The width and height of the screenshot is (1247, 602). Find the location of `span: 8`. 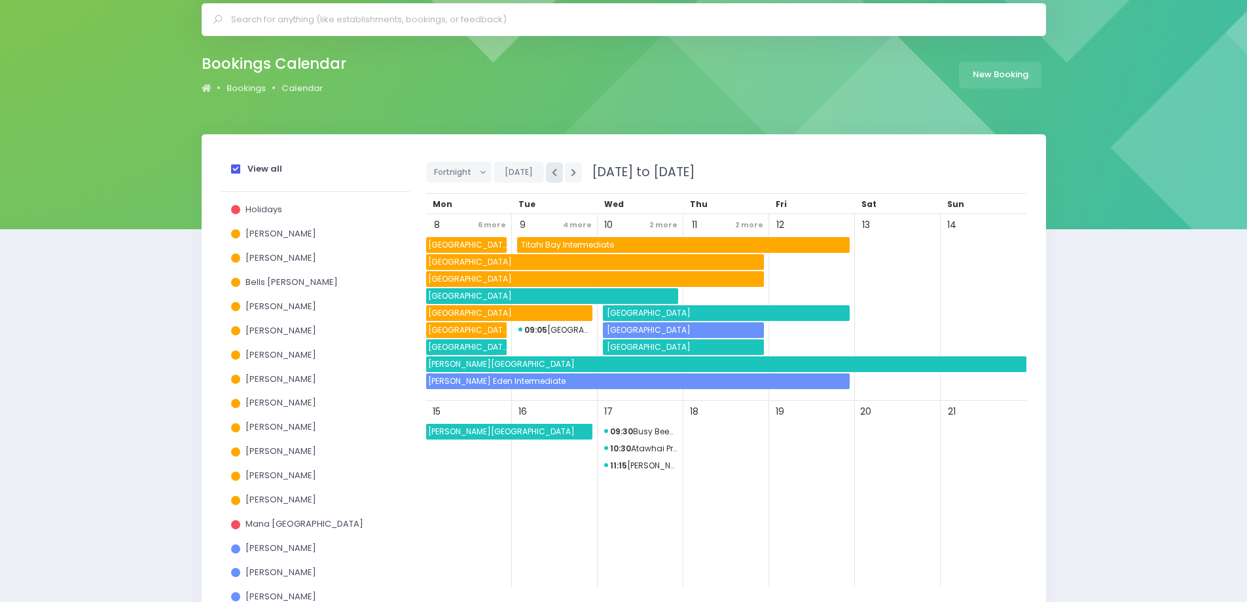

span: 8 is located at coordinates (437, 225).